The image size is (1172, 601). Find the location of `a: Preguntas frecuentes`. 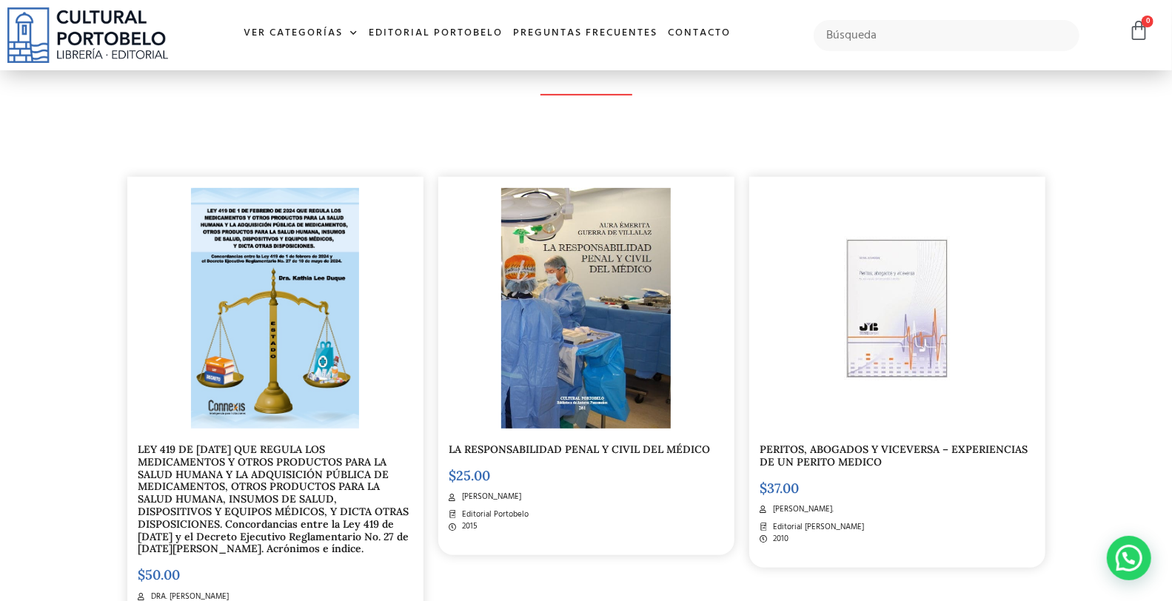

a: Preguntas frecuentes is located at coordinates (585, 33).